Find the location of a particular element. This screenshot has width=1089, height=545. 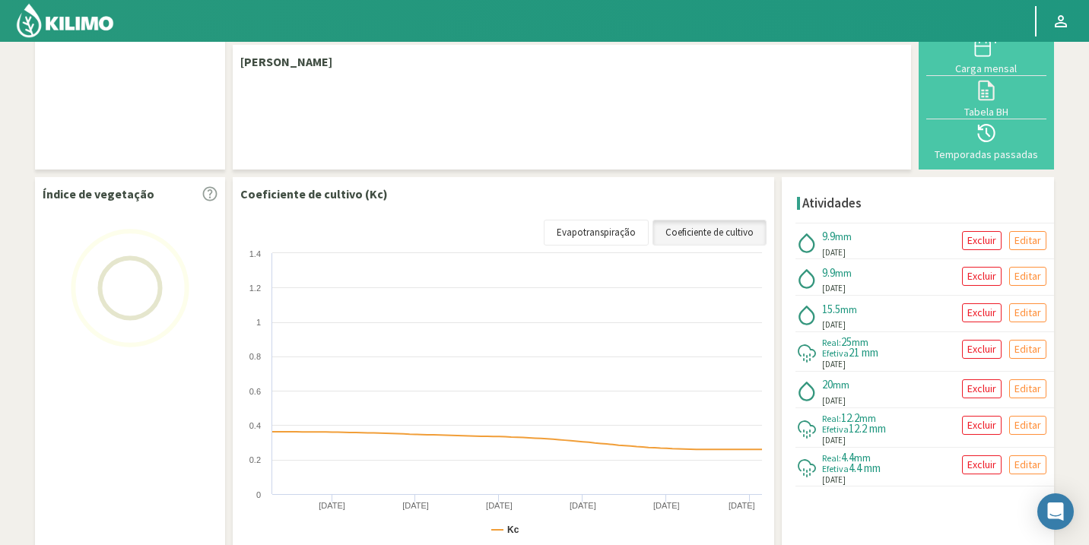

span: 15.5 is located at coordinates (831, 309).